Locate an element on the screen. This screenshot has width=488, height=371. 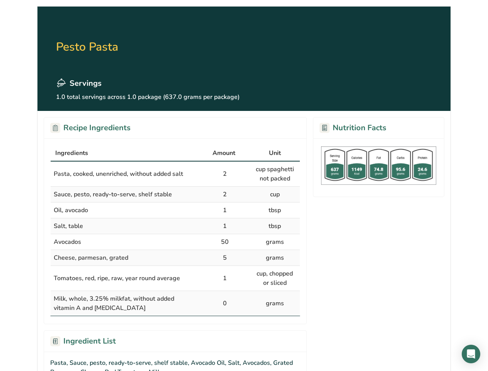
td: 5 is located at coordinates (225, 258).